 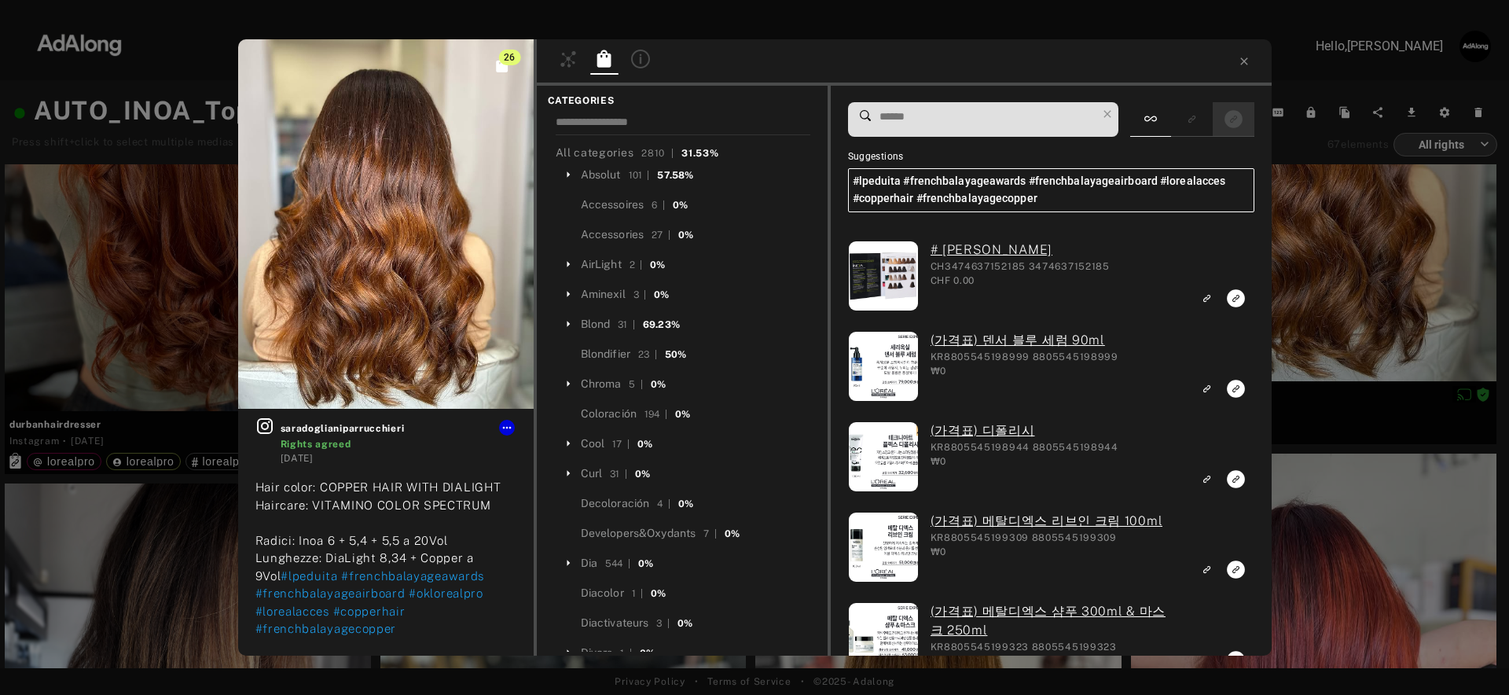 What do you see at coordinates (883, 637) in the screenshot?
I see `img: 8805545199323_EN_1.jpg` at bounding box center [883, 637].